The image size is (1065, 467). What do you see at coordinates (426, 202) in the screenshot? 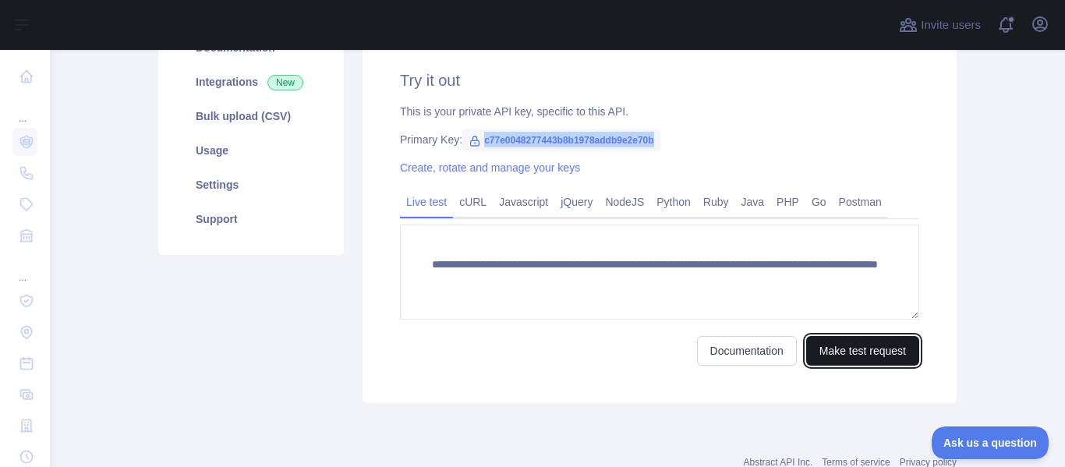
I see `a: Live test` at bounding box center [426, 202].